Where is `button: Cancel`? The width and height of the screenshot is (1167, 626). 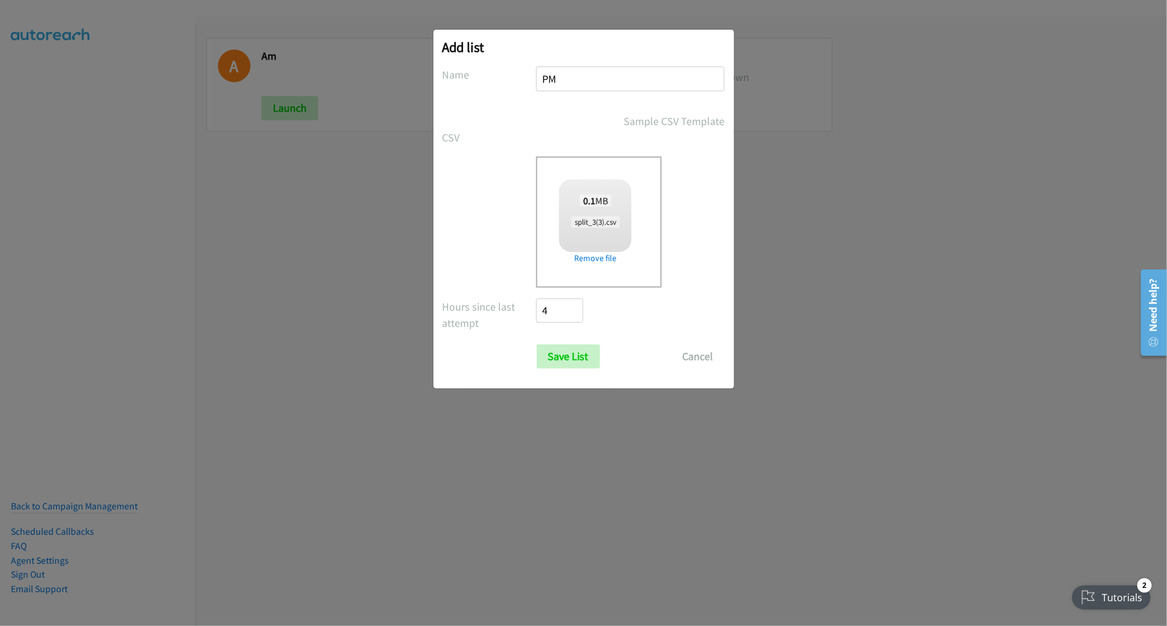
button: Cancel is located at coordinates (698, 356).